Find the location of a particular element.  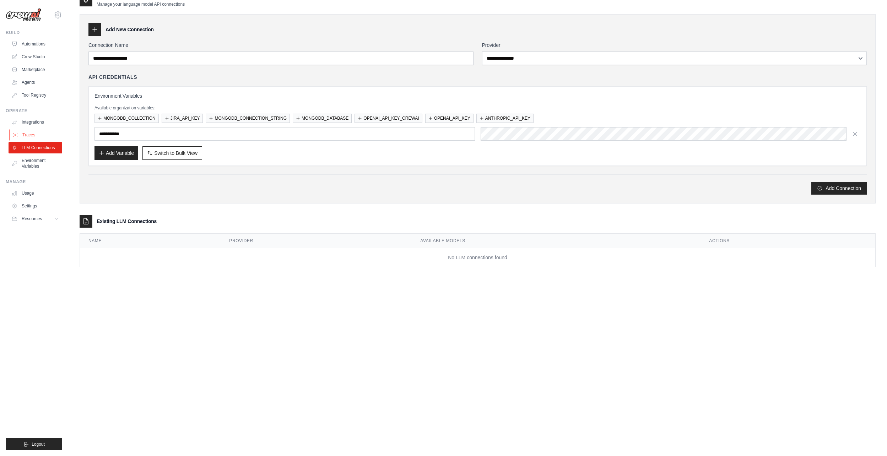

h3: Add New Connection is located at coordinates (130, 29).